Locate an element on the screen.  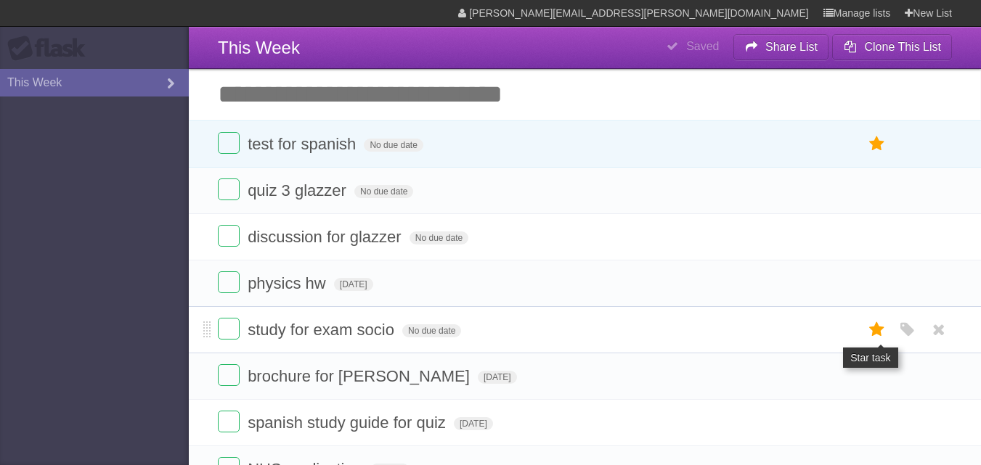
span: discussion for glazzer is located at coordinates (326, 237).